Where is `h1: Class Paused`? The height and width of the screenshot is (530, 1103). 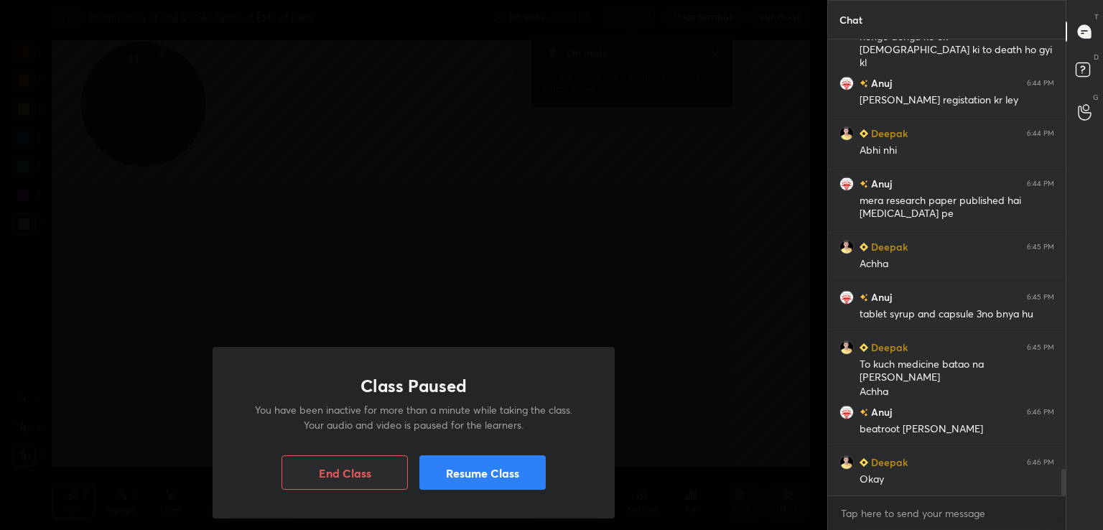
h1: Class Paused is located at coordinates (414, 386).